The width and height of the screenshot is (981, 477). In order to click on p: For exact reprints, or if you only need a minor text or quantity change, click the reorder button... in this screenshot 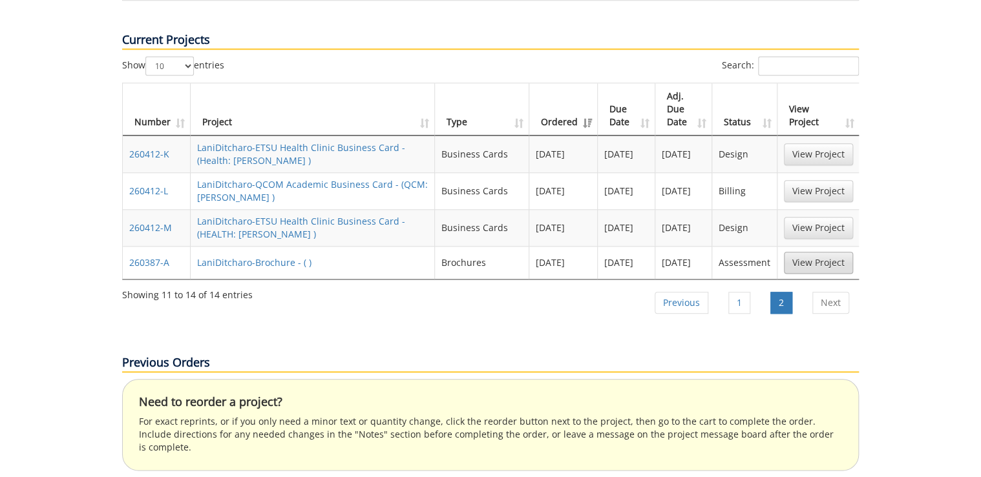, I will do `click(490, 435)`.